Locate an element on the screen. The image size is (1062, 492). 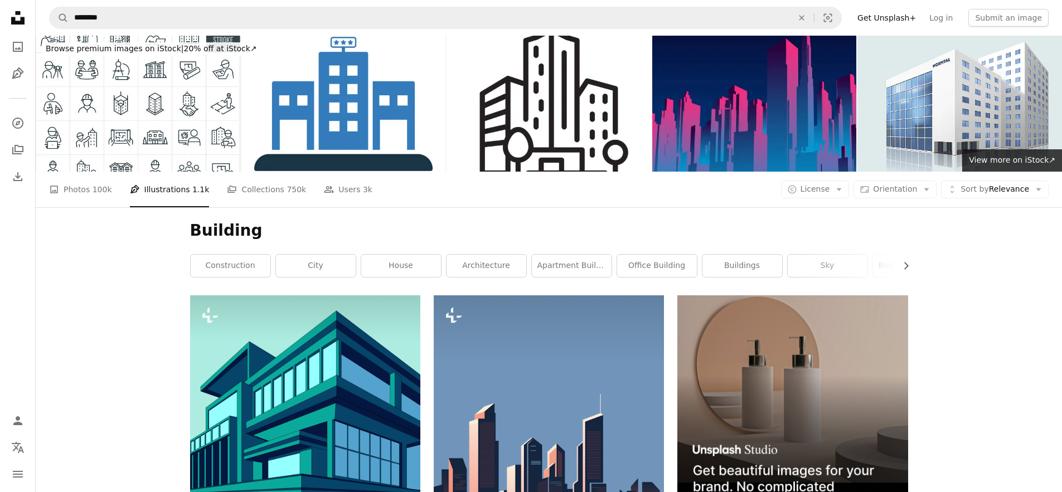
a: Photos is located at coordinates (18, 47).